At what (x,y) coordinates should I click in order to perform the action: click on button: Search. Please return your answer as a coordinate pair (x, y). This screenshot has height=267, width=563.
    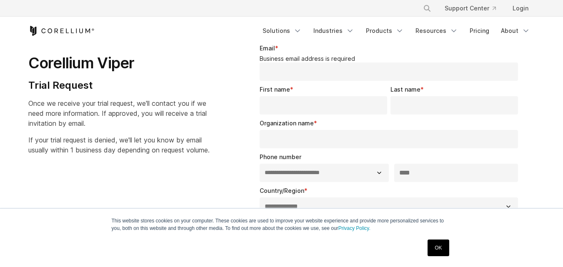
    Looking at the image, I should click on (427, 8).